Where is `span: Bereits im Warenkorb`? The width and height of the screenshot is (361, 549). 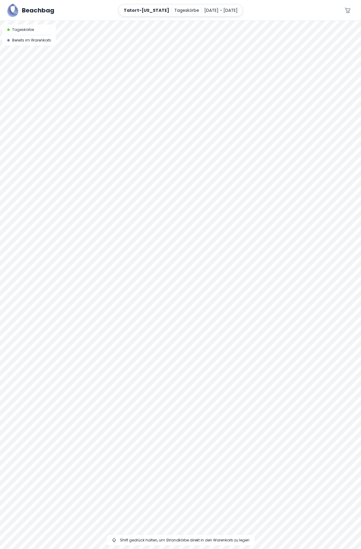
span: Bereits im Warenkorb is located at coordinates (32, 40).